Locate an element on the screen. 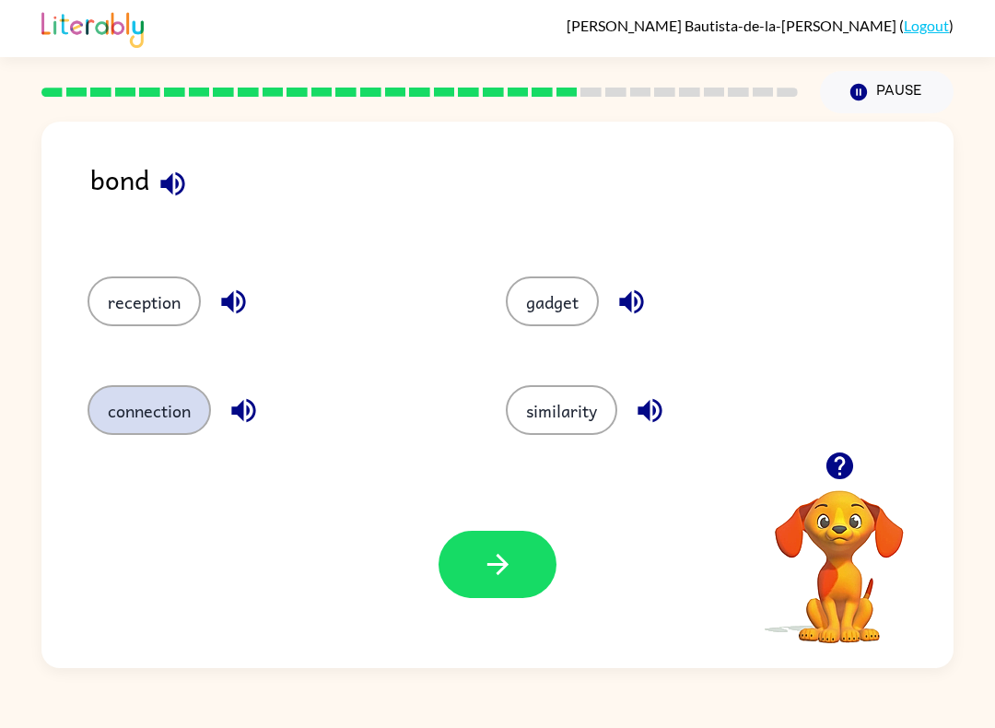  img: Literably is located at coordinates (92, 28).